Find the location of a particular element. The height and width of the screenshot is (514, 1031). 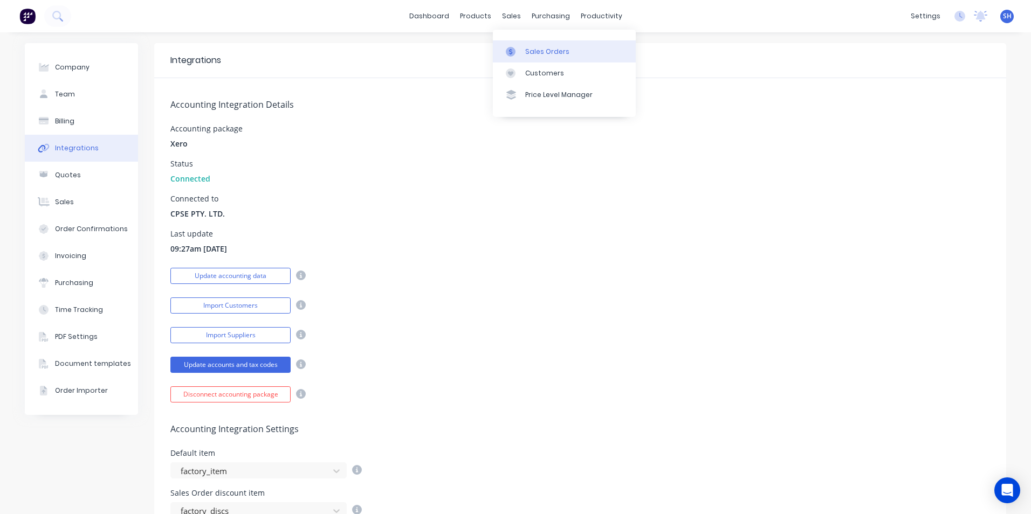

div: products is located at coordinates (475, 16).